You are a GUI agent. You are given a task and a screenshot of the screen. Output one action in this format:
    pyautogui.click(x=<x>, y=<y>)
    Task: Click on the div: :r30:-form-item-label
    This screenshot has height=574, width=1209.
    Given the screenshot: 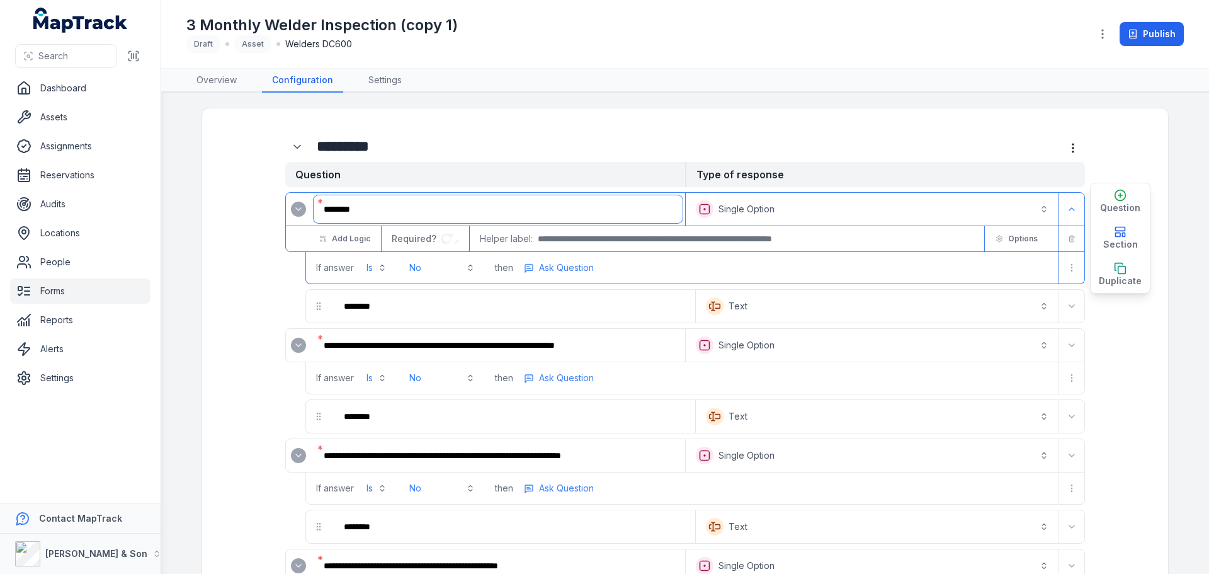 What is the action you would take?
    pyautogui.click(x=513, y=527)
    